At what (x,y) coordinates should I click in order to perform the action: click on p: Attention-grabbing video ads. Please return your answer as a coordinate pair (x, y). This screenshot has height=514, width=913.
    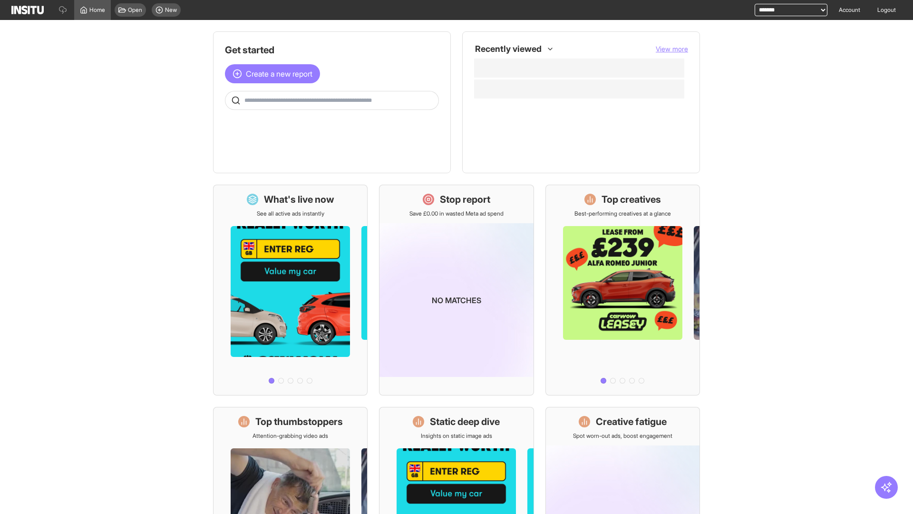
    Looking at the image, I should click on (290, 436).